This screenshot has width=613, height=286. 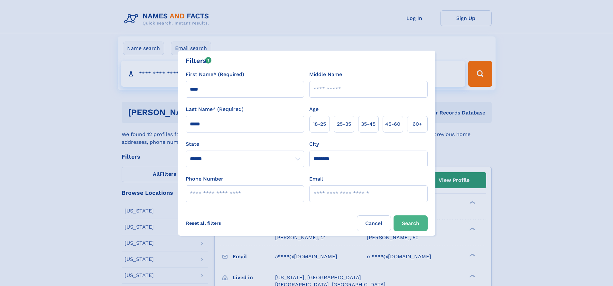 What do you see at coordinates (215, 109) in the screenshot?
I see `label: Last Name* (Required)` at bounding box center [215, 109].